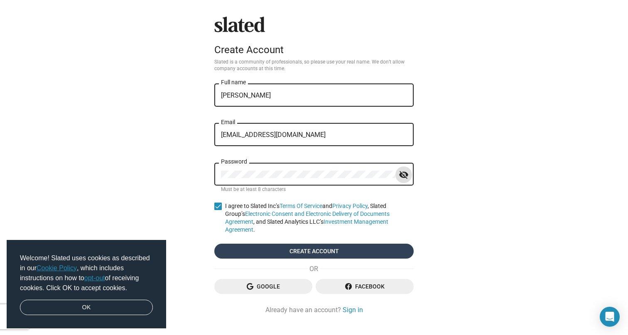 This screenshot has height=335, width=628. Describe the element at coordinates (610, 317) in the screenshot. I see `div: Open Intercom Messenger` at that location.